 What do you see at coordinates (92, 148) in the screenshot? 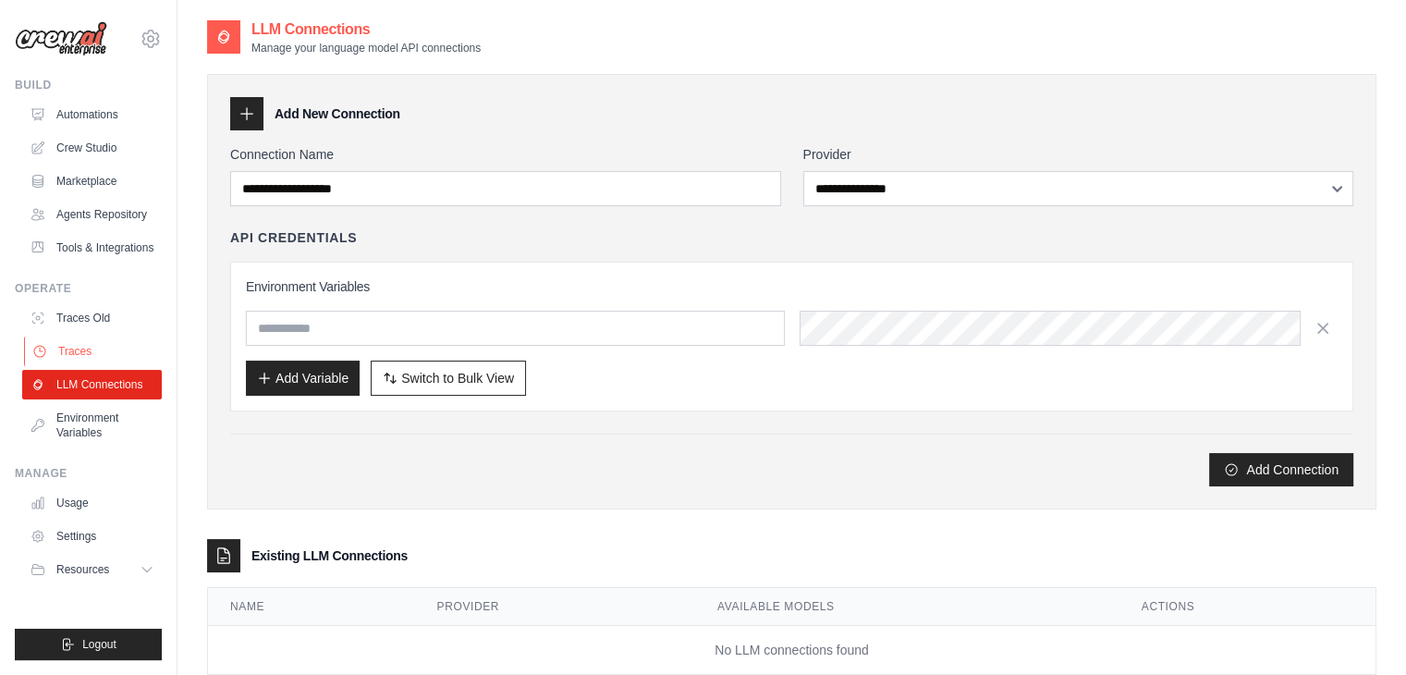
I see `a: Crew Studio` at bounding box center [92, 148].